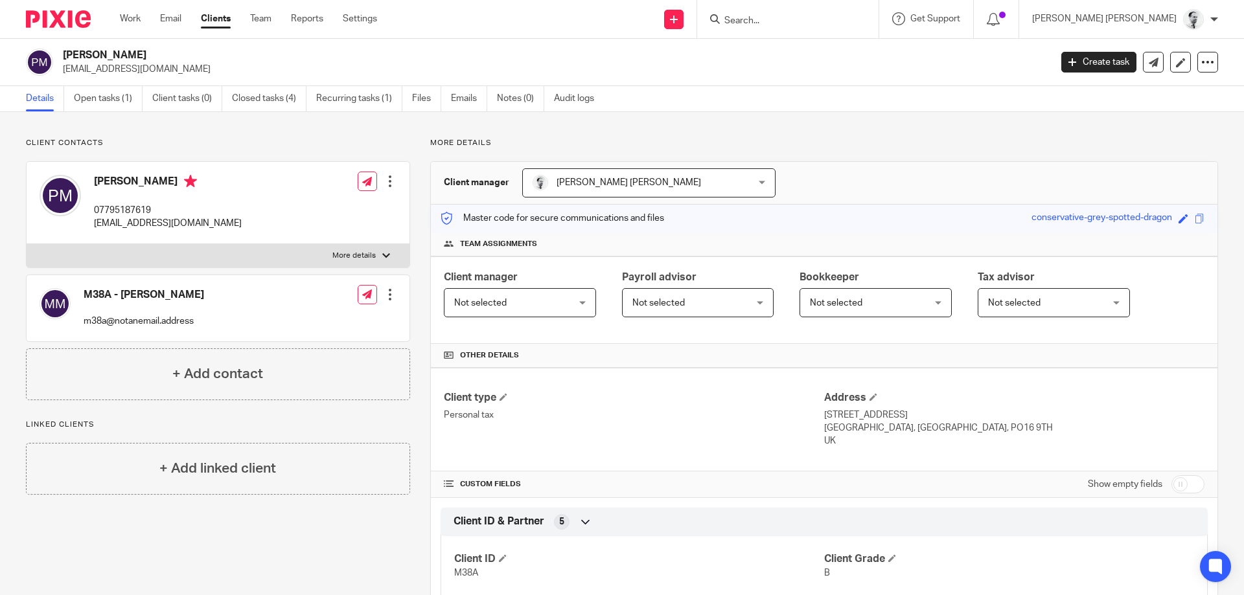 This screenshot has width=1244, height=595. I want to click on a: Create task, so click(1099, 62).